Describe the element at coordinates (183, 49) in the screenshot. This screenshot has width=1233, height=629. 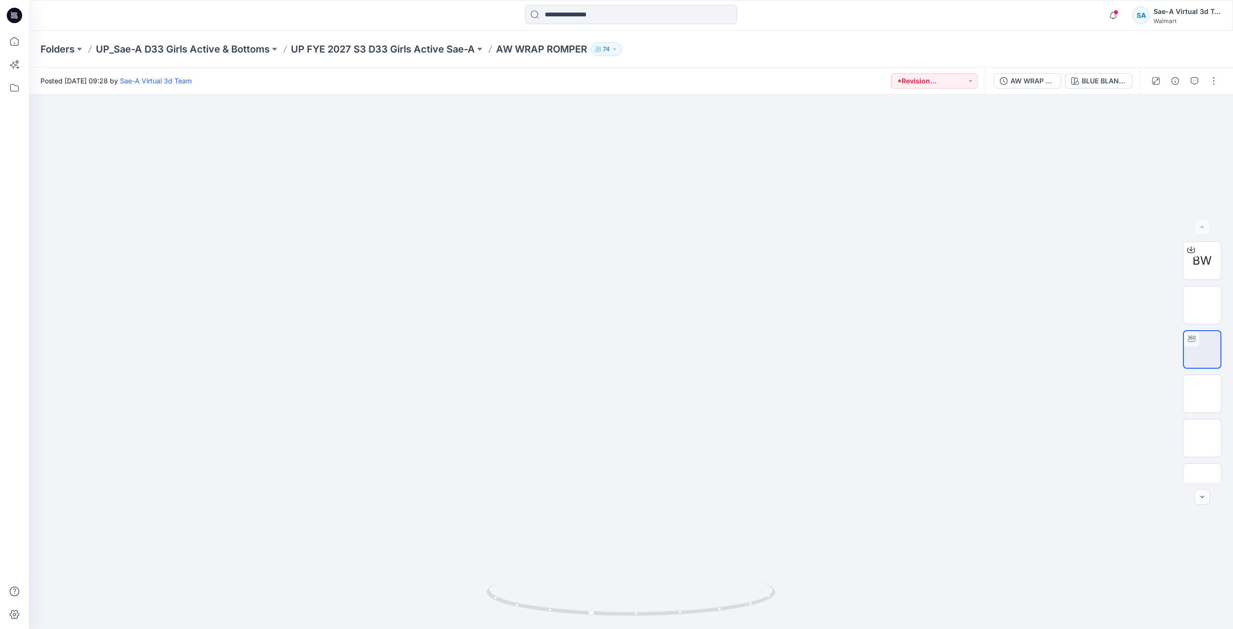
I see `p: UP_Sae-A D33 Girls Active & Bottoms` at that location.